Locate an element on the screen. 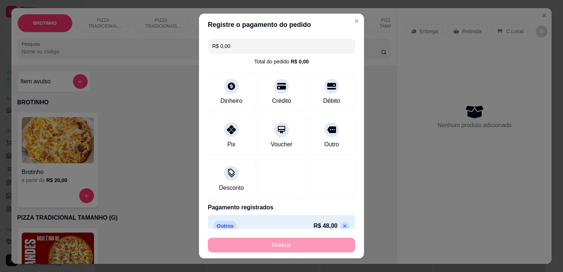  div: R$ 0,00 is located at coordinates (300, 62).